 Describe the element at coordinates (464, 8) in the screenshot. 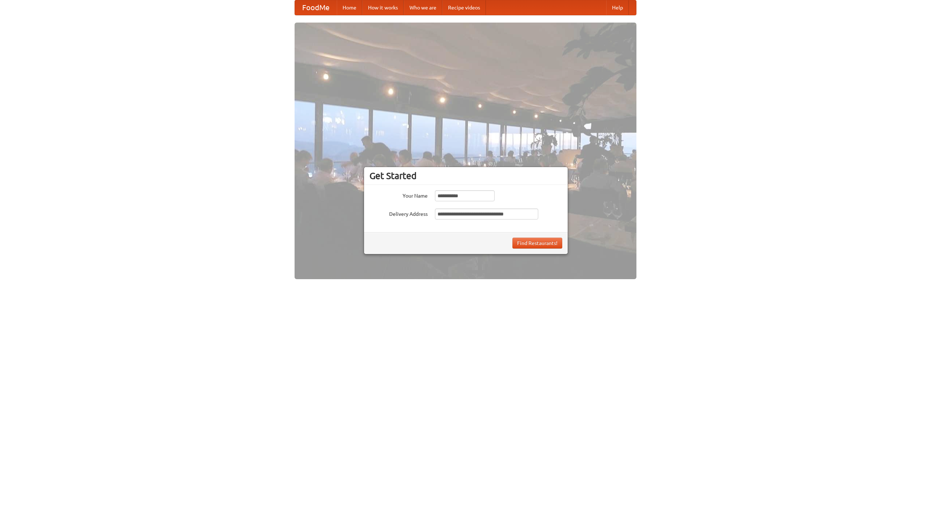

I see `a: Recipe videos` at that location.